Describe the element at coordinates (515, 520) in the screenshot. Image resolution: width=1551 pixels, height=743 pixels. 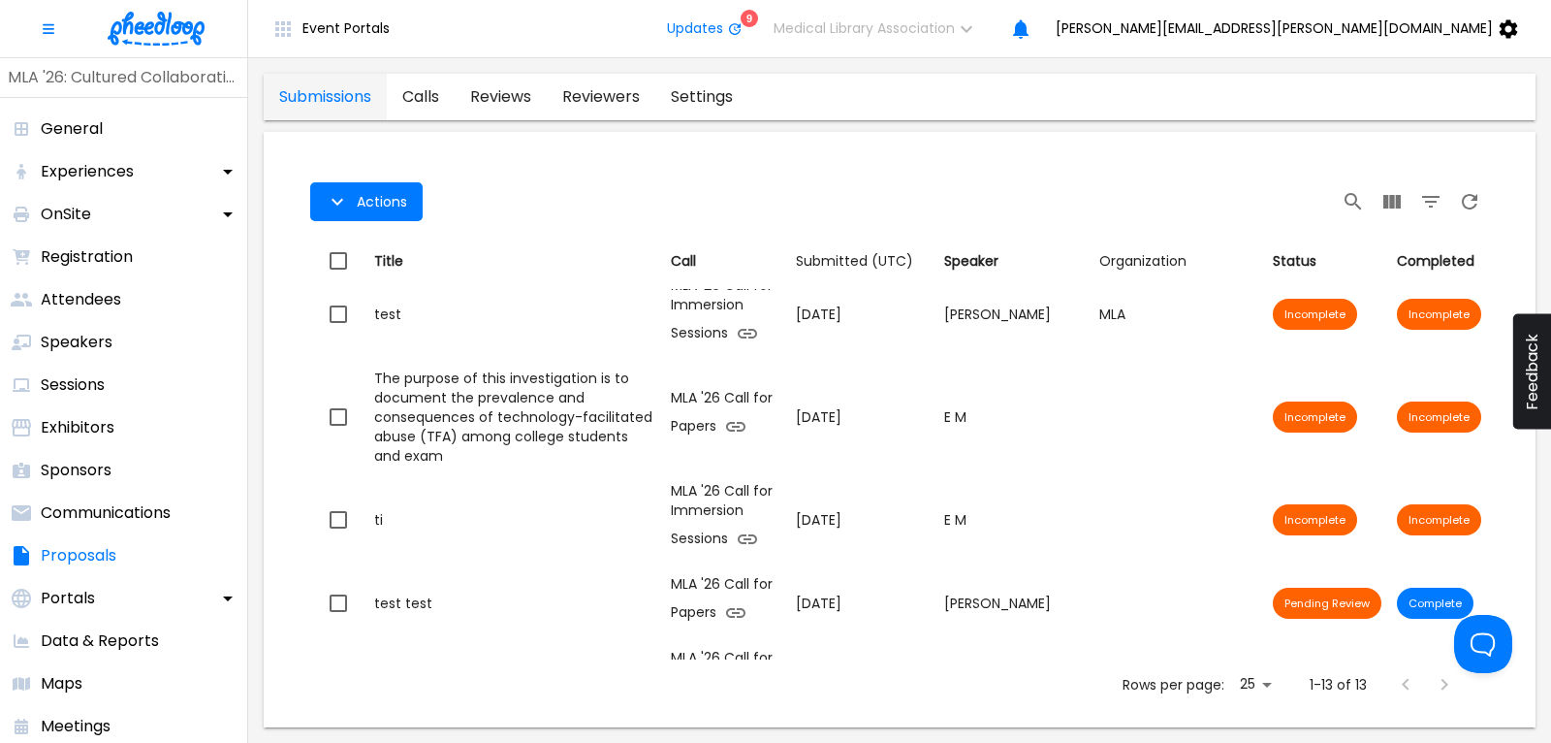
I see `div: ti` at that location.